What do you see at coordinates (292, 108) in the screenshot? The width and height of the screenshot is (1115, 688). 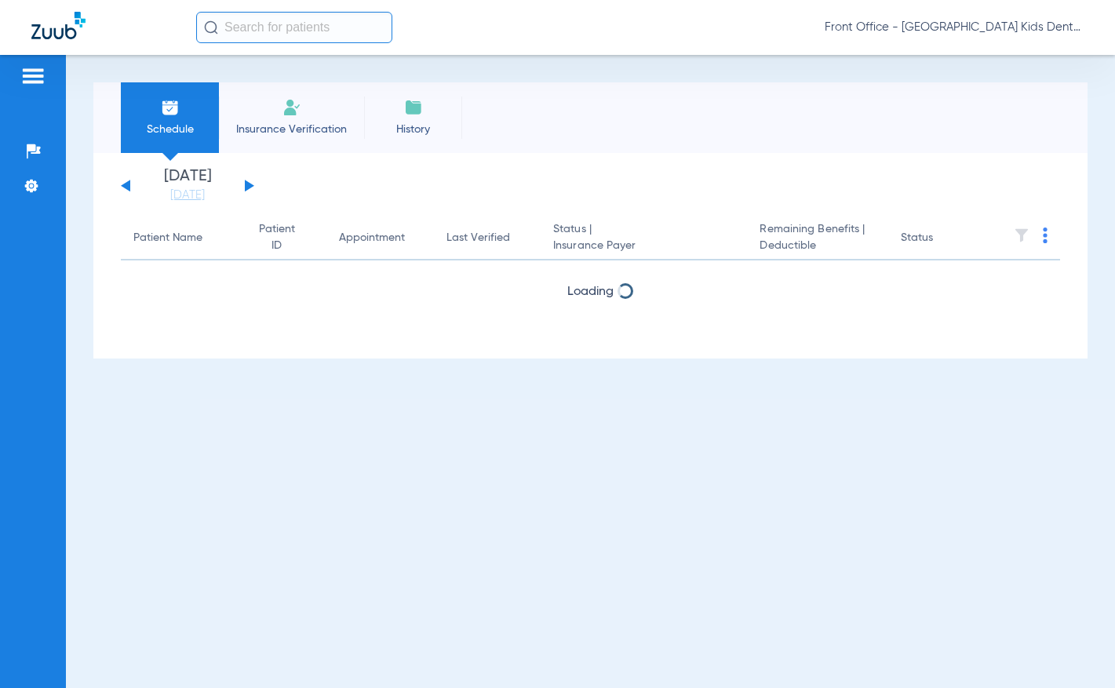 I see `img: Manual Insurance Verification` at bounding box center [292, 108].